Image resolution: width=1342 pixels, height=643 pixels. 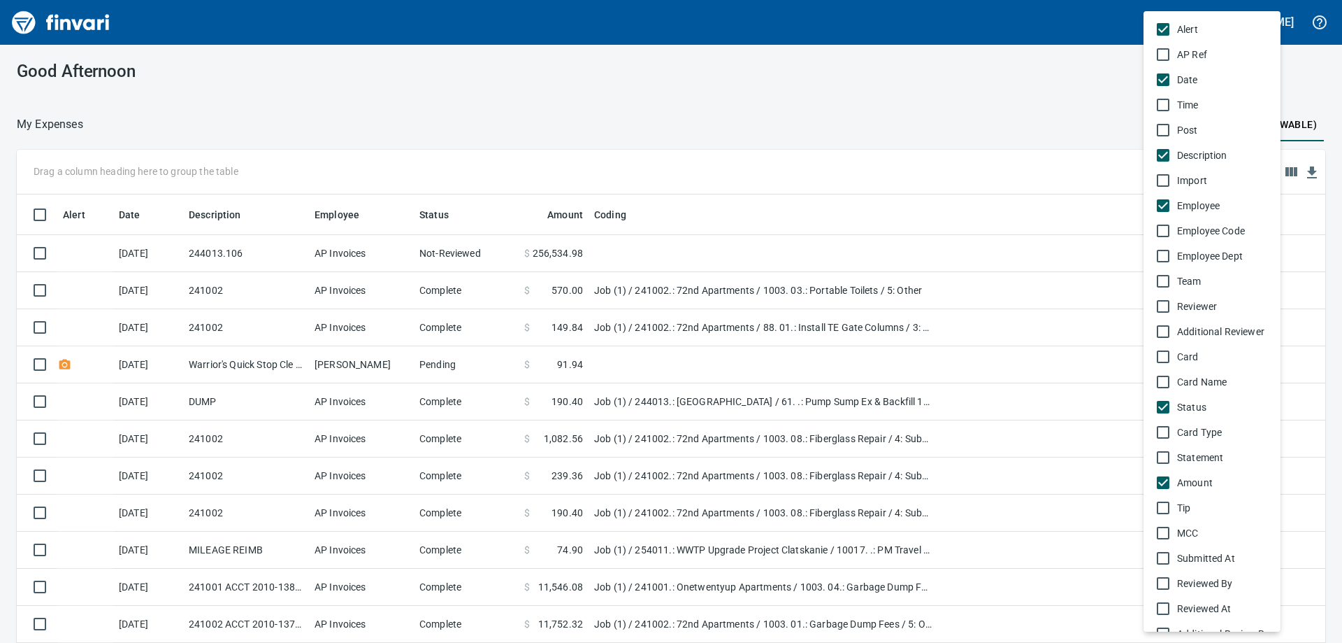 I want to click on span: Submitted At, so click(x=1224, y=558).